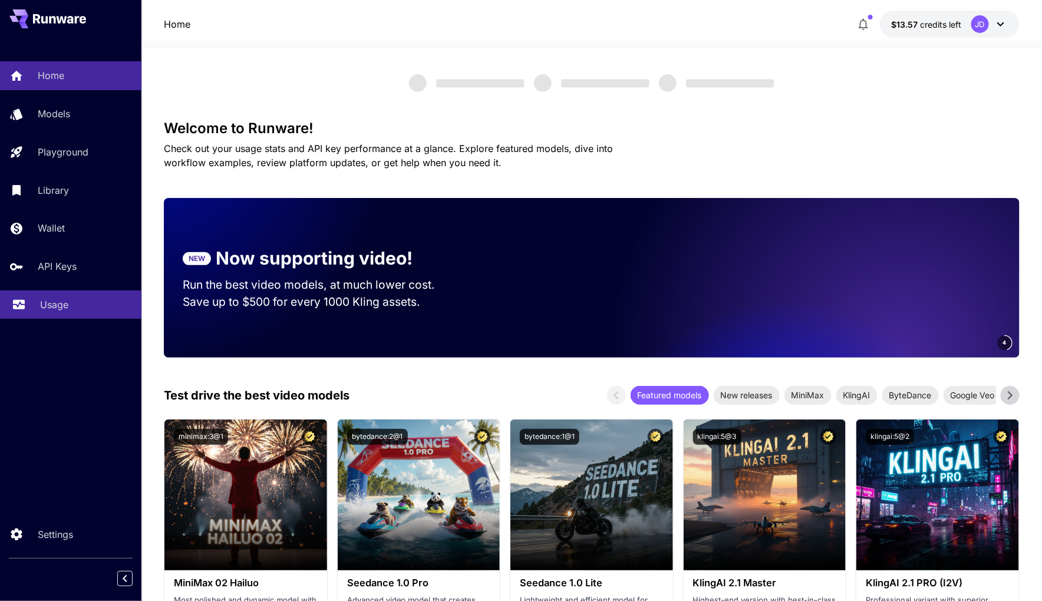  What do you see at coordinates (972, 395) in the screenshot?
I see `span: Google Veo` at bounding box center [972, 395].